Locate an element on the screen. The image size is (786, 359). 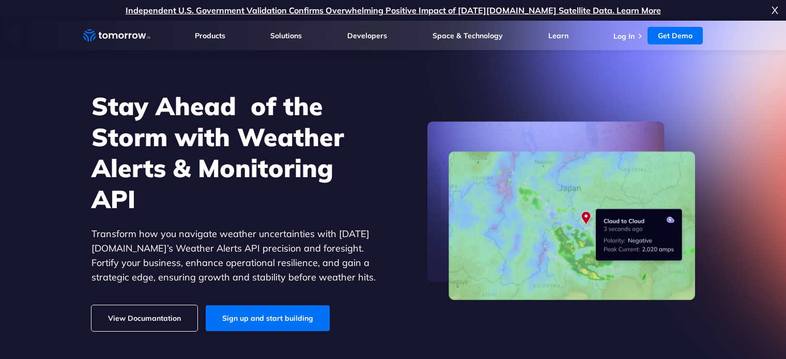
a: Space & Technology is located at coordinates (468, 36).